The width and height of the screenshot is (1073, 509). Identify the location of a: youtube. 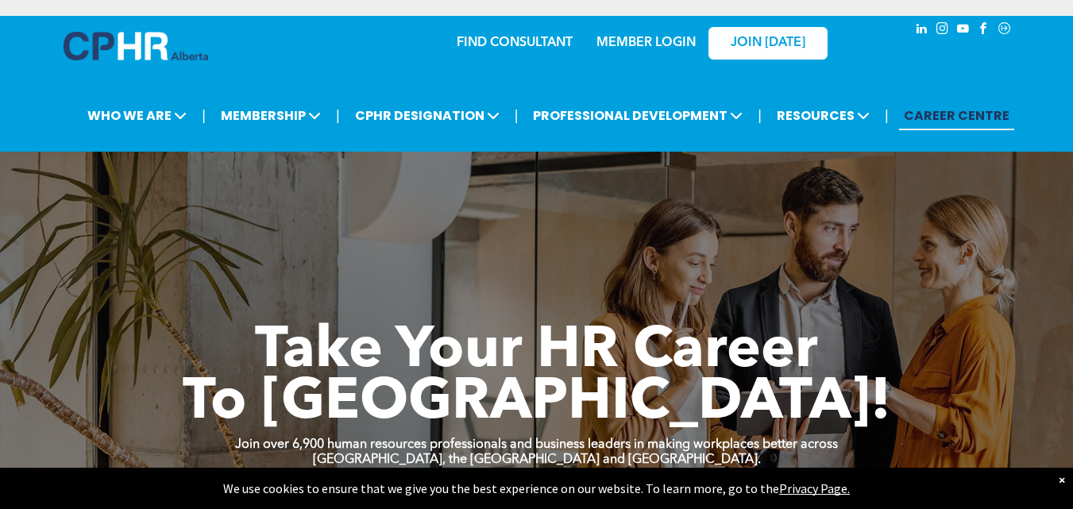
(963, 30).